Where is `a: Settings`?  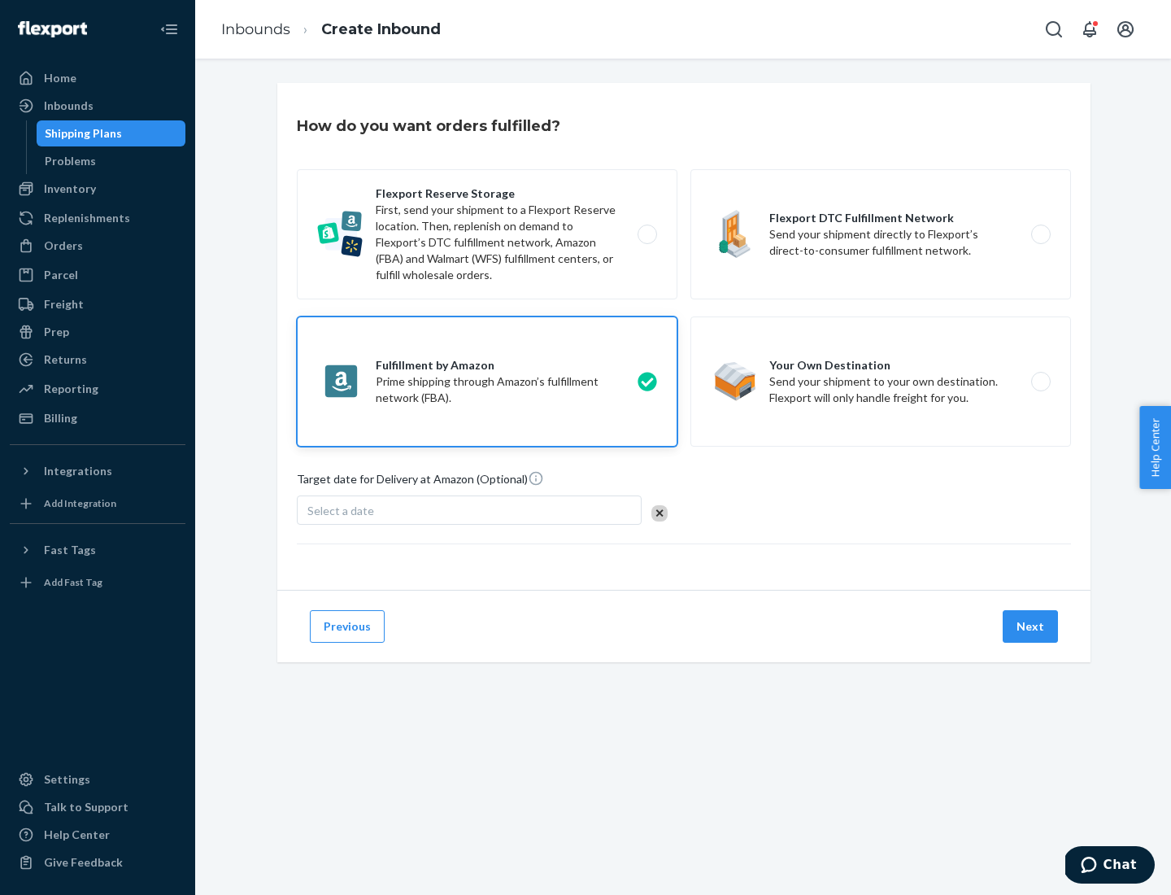 a: Settings is located at coordinates (98, 779).